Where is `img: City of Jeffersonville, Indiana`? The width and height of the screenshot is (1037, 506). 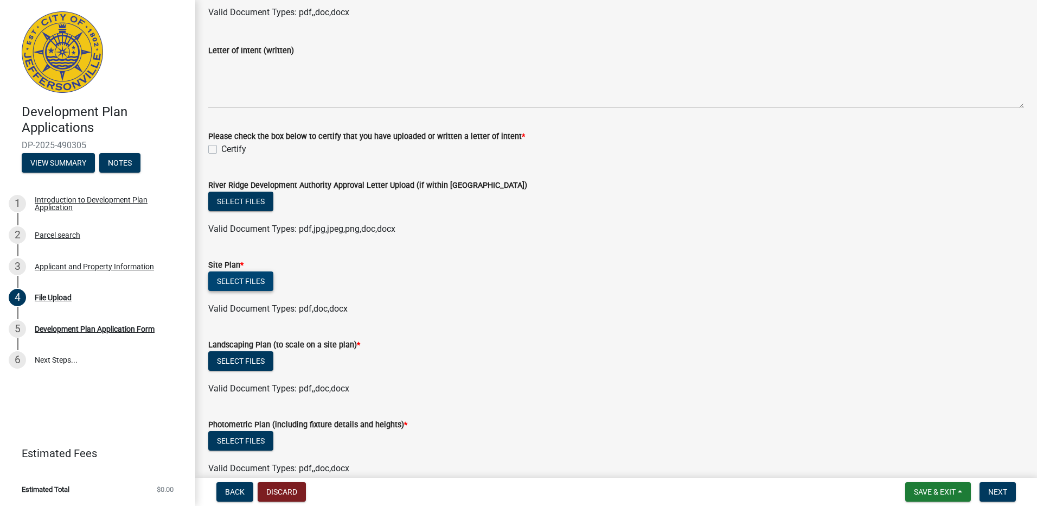
img: City of Jeffersonville, Indiana is located at coordinates (62, 52).